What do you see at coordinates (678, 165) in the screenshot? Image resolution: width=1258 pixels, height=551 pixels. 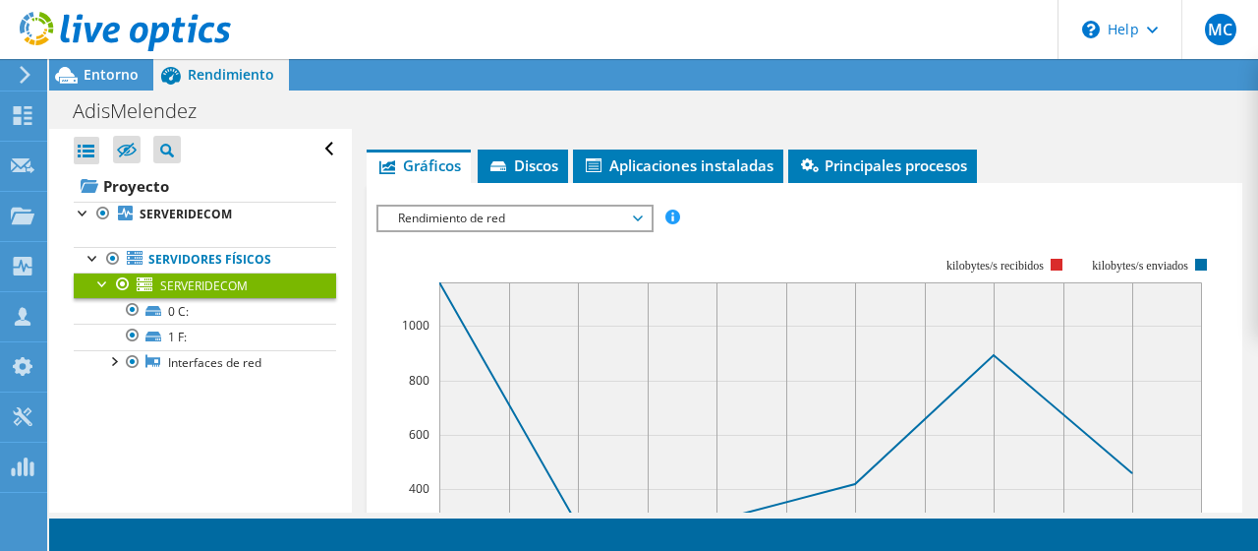 I see `span: Aplicaciones instaladas` at bounding box center [678, 165].